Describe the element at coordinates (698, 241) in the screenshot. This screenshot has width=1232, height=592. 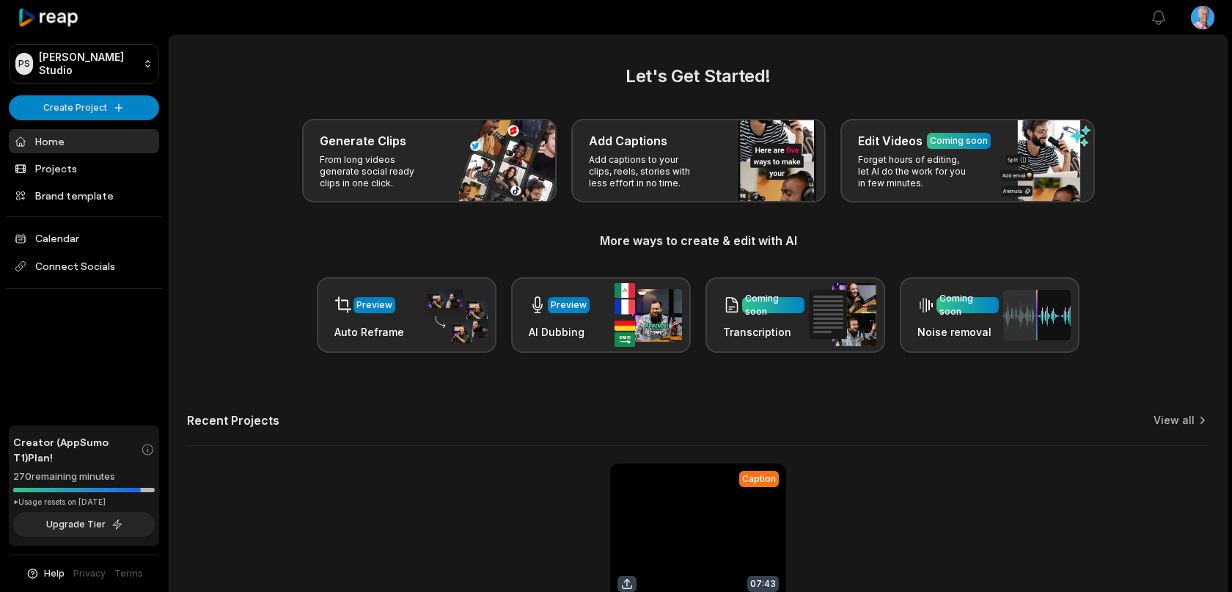
I see `h3: More ways to create & edit with AI` at that location.